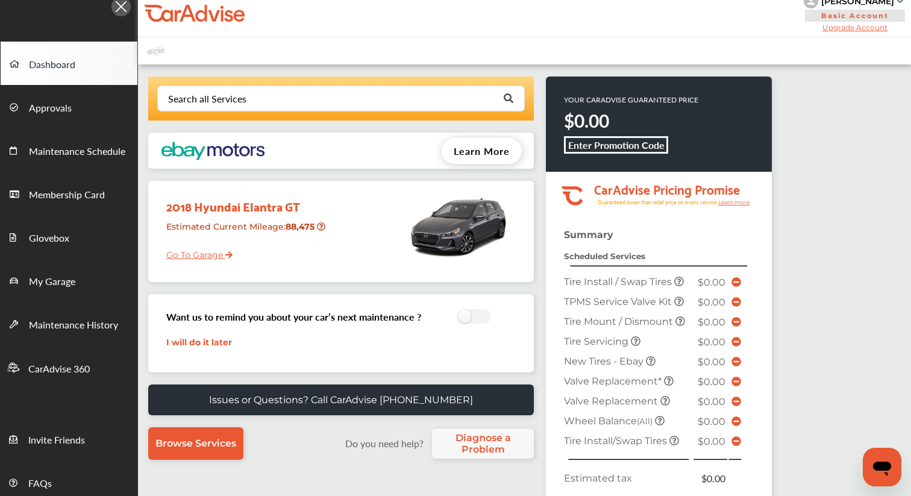  Describe the element at coordinates (199, 342) in the screenshot. I see `a: I will do it later` at that location.